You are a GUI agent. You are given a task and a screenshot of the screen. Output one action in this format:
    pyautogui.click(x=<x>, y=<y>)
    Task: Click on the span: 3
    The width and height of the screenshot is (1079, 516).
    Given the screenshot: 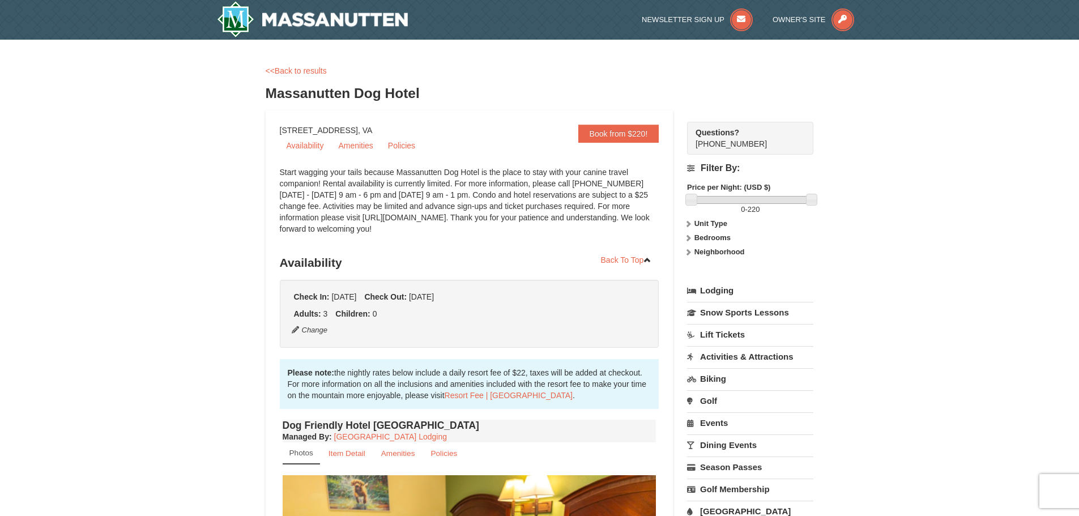 What is the action you would take?
    pyautogui.click(x=326, y=314)
    